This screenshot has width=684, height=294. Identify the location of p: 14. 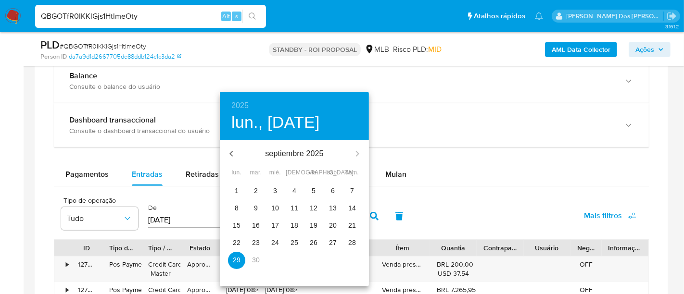
(352, 208).